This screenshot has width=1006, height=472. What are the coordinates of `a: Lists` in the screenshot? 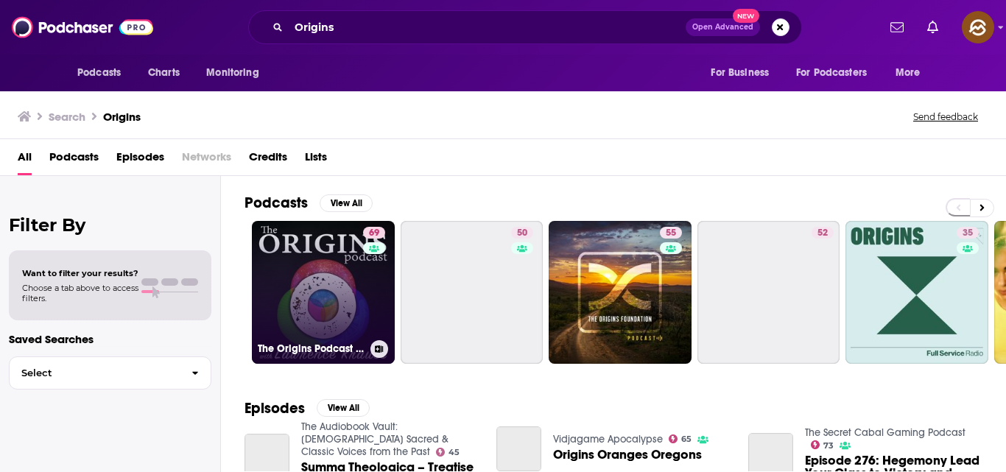 It's located at (316, 160).